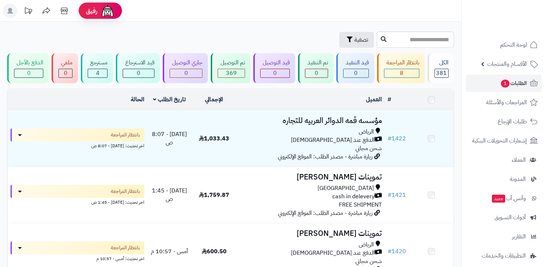 This screenshot has width=546, height=267. What do you see at coordinates (504, 217) in the screenshot?
I see `a: أدوات التسويق` at bounding box center [504, 217].